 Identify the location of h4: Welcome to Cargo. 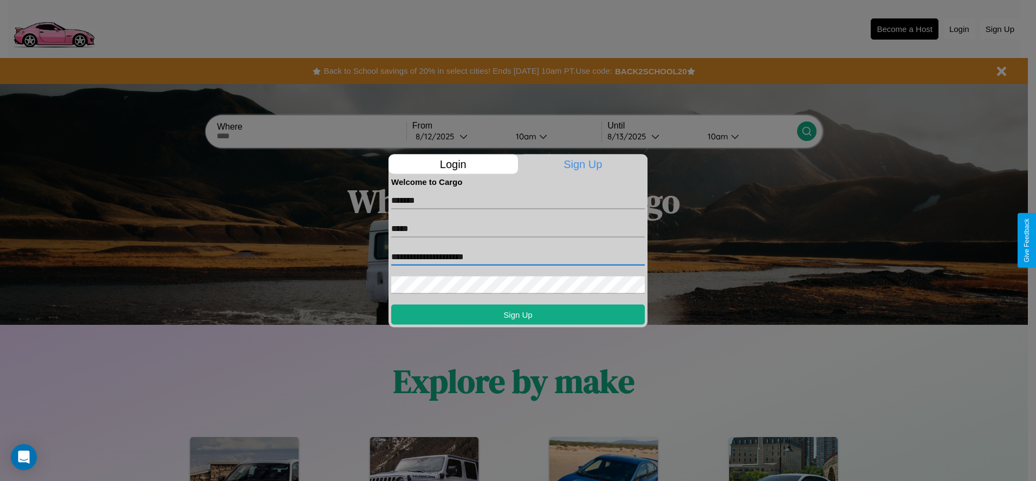
(518, 181).